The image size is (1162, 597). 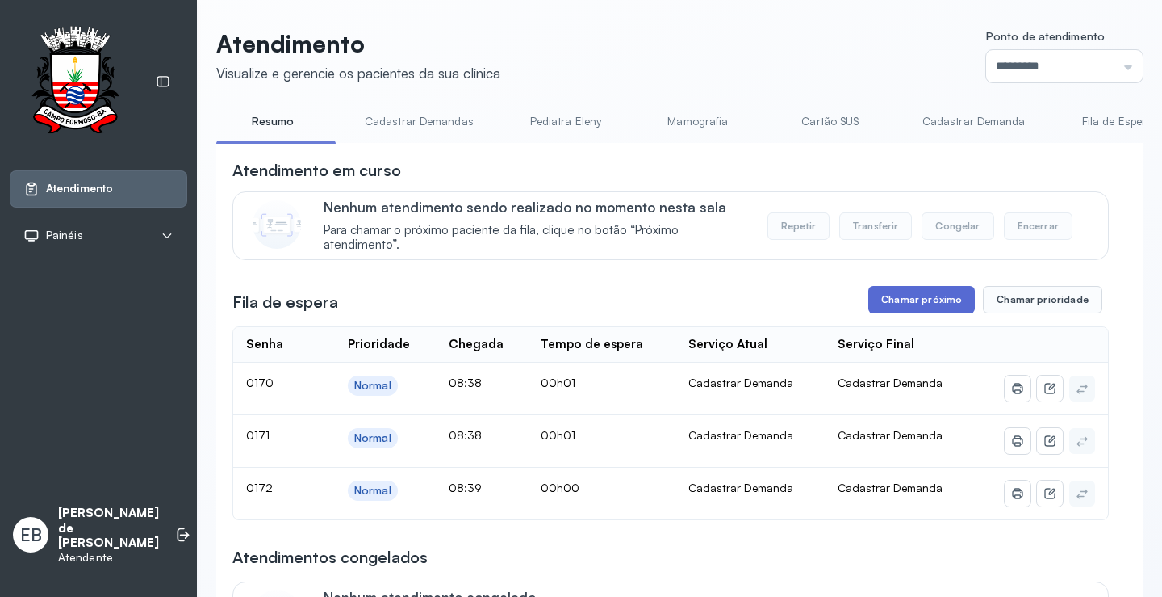 What do you see at coordinates (728, 344) in the screenshot?
I see `div: Serviço Atual` at bounding box center [728, 344].